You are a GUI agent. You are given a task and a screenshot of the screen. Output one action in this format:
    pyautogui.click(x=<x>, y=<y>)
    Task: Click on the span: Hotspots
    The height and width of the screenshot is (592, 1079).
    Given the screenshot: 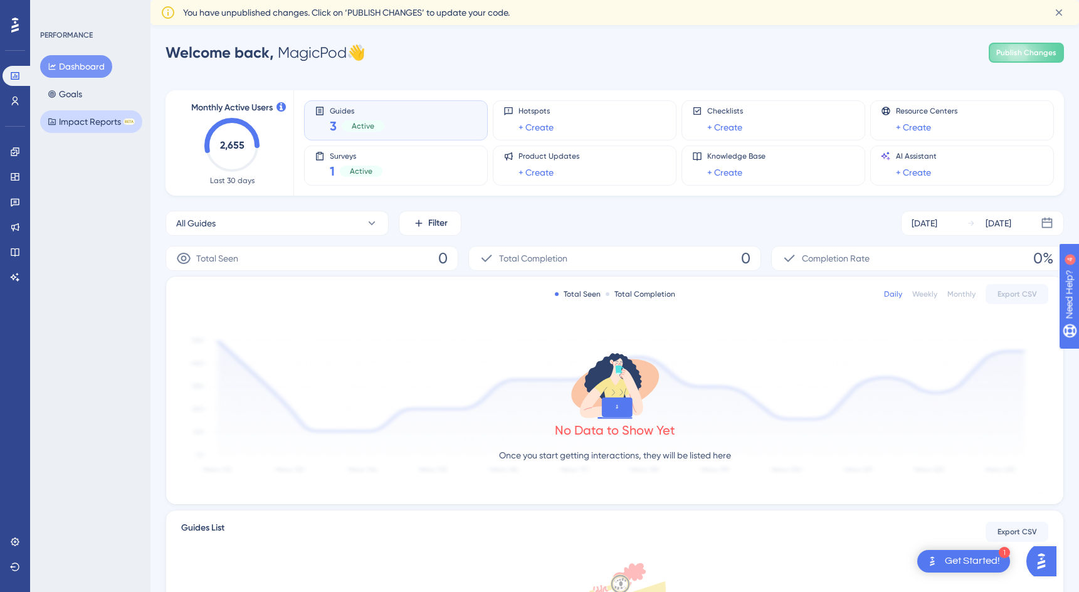 What is the action you would take?
    pyautogui.click(x=536, y=111)
    